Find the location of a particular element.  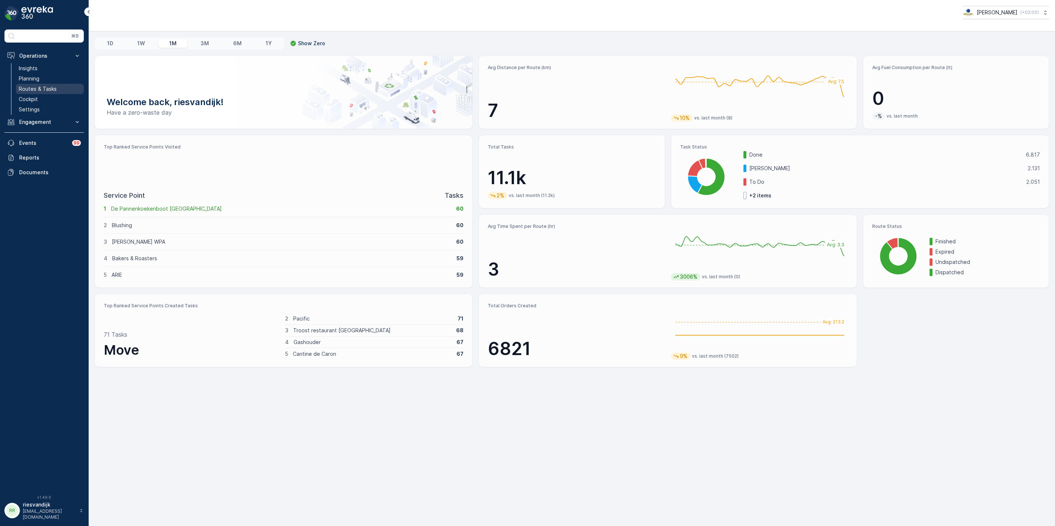

p: vs. last month is located at coordinates (902, 116).